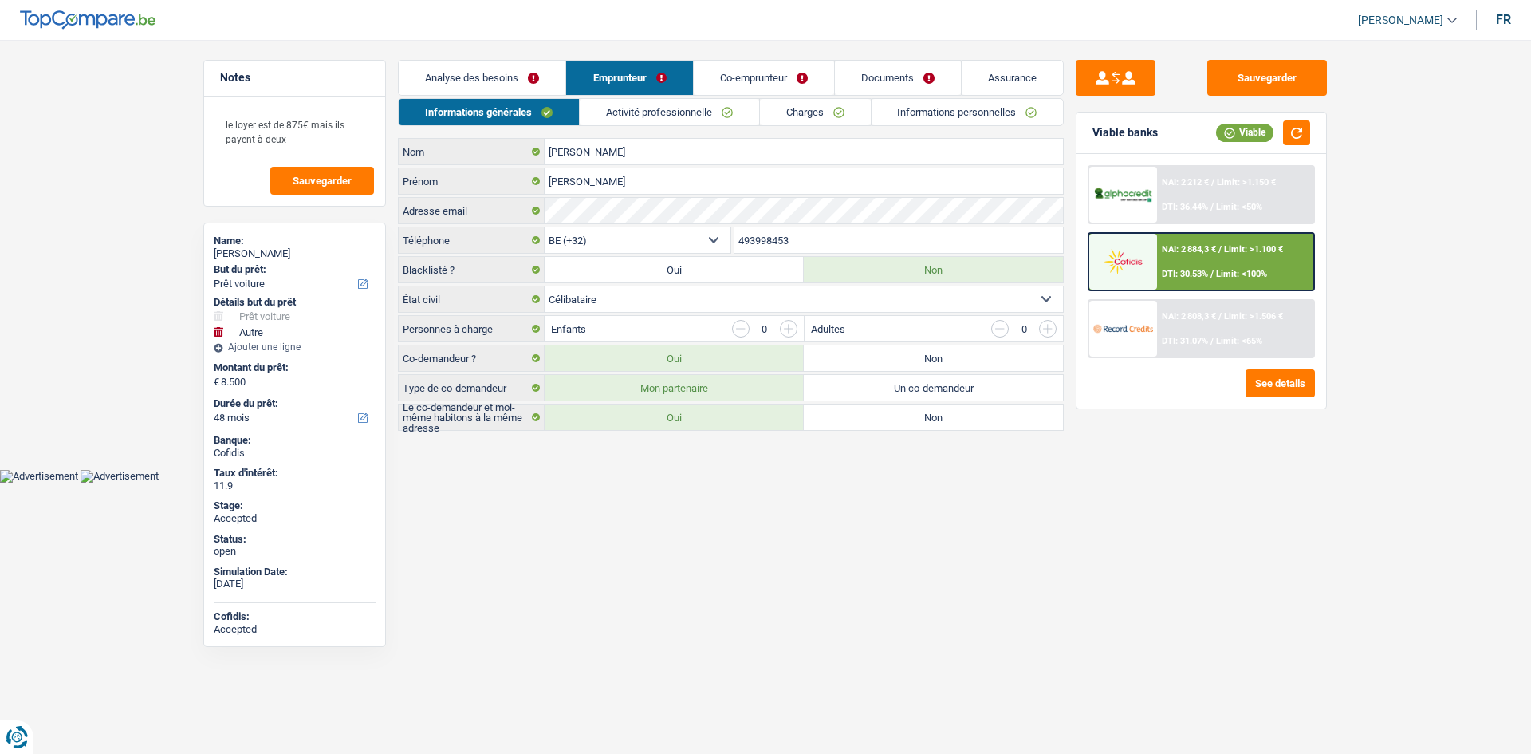 The image size is (1531, 754). I want to click on span: NAI: 2 808,3 €, so click(1189, 316).